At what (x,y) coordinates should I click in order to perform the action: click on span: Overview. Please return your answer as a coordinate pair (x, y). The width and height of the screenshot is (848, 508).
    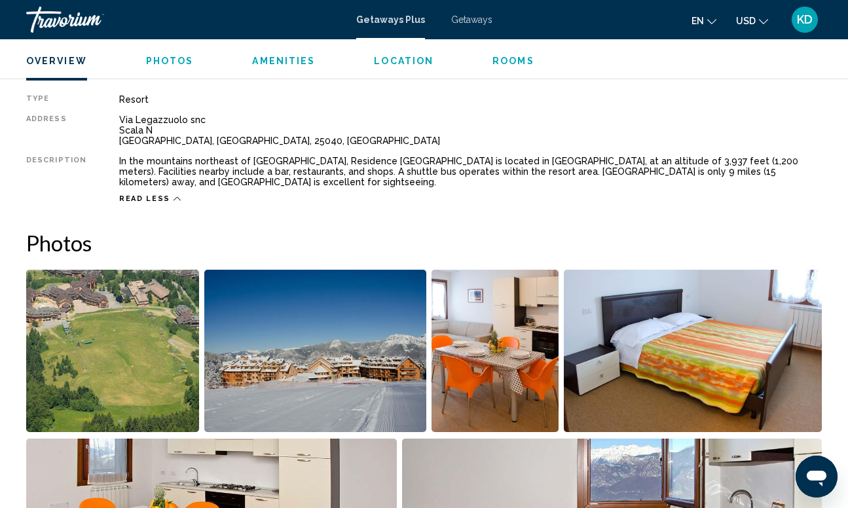
    Looking at the image, I should click on (56, 61).